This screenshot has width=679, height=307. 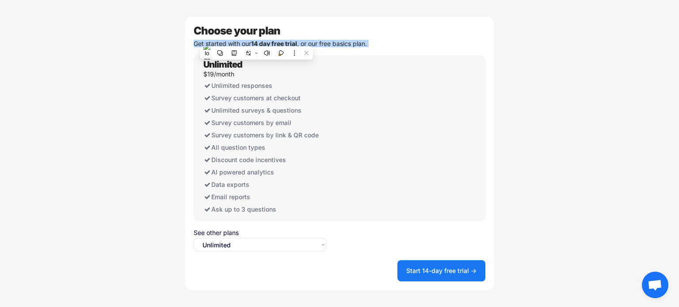 I want to click on div: Open chat, so click(x=655, y=285).